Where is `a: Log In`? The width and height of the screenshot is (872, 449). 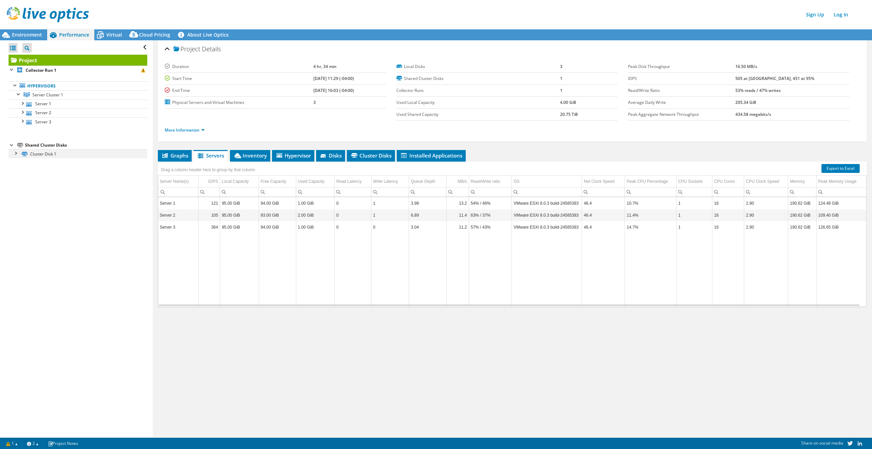 a: Log In is located at coordinates (841, 14).